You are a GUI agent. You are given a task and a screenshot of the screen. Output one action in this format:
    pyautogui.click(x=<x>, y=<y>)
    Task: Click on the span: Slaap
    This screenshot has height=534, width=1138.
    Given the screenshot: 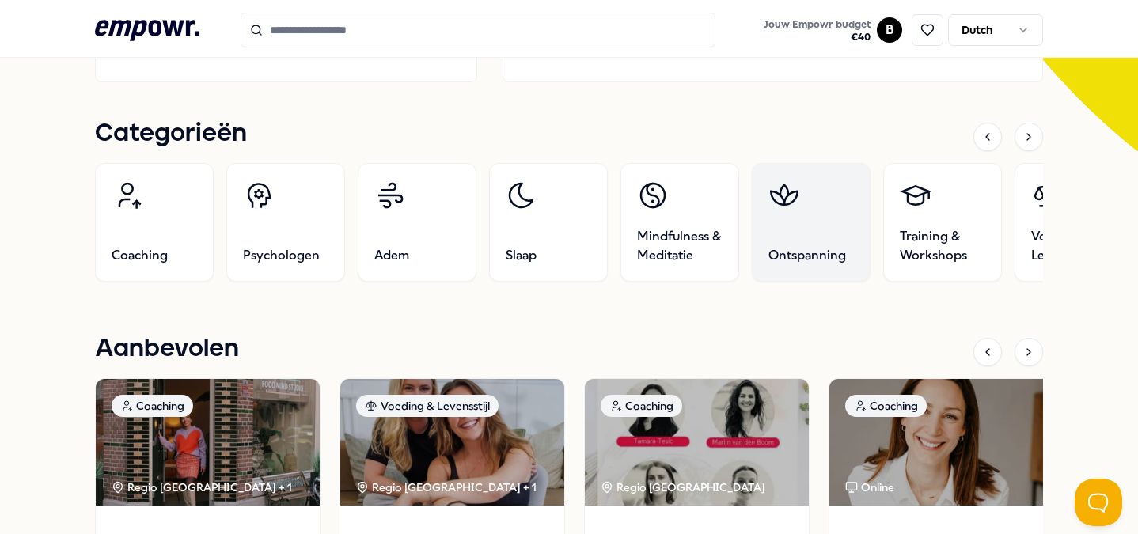 What is the action you would take?
    pyautogui.click(x=521, y=256)
    